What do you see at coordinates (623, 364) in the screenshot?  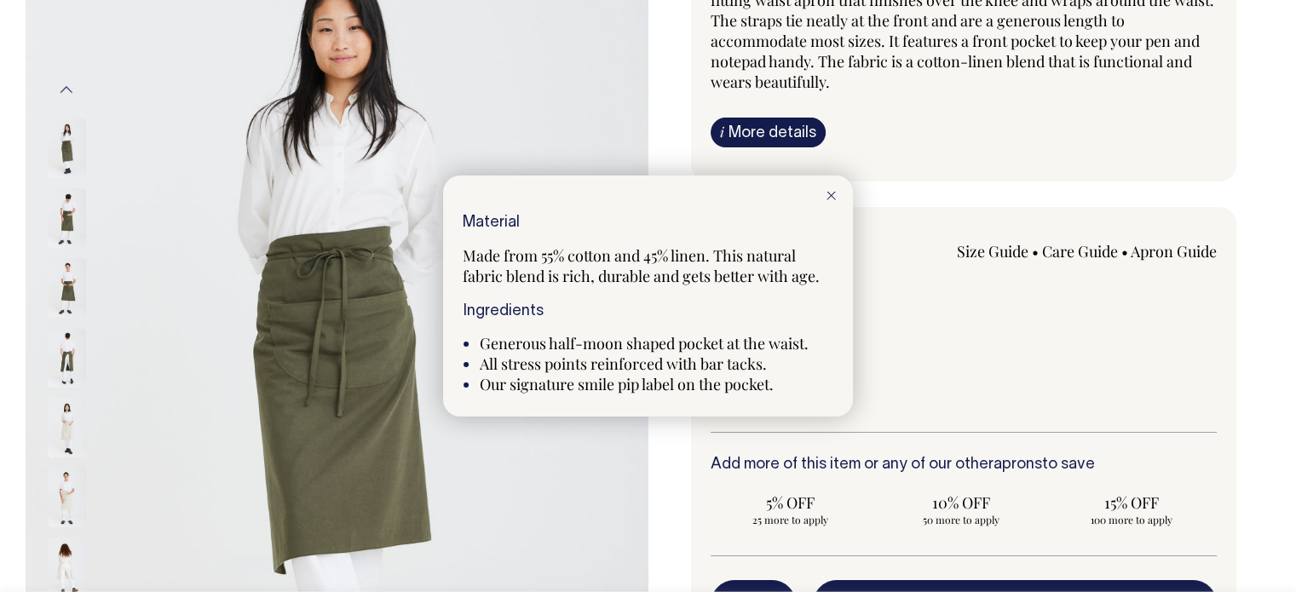 I see `span: All stress points reinforced with bar tacks.` at bounding box center [623, 364].